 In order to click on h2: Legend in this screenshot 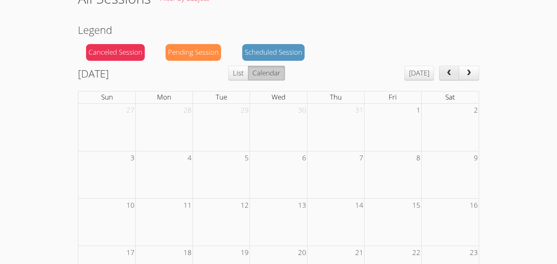, I will do `click(278, 30)`.